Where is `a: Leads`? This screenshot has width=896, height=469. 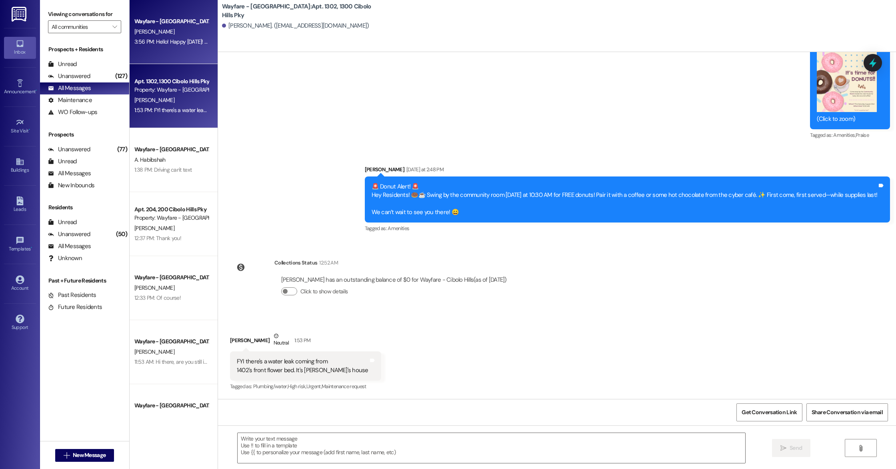
a: Leads is located at coordinates (20, 205).